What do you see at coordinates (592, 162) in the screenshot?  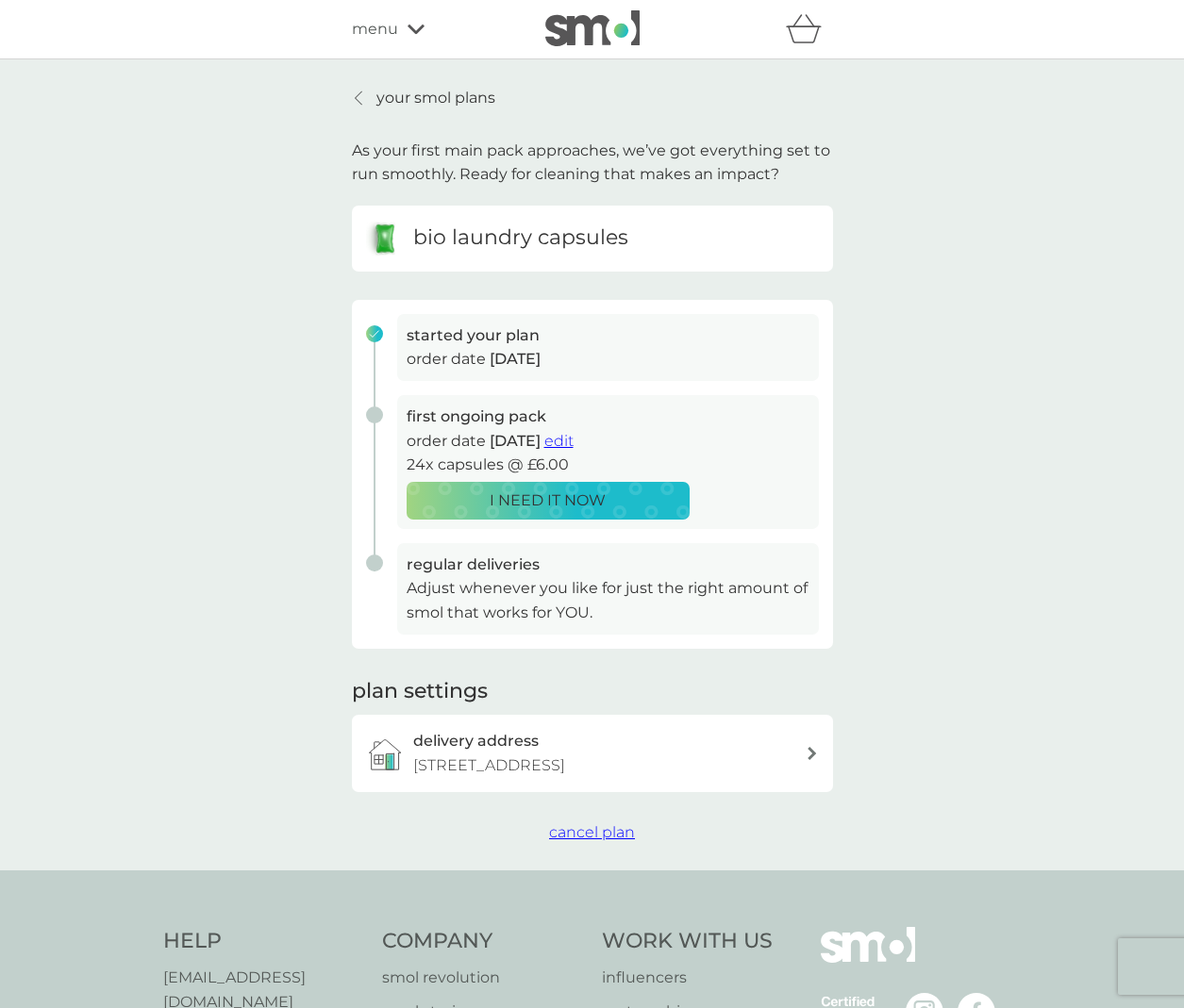 I see `p: As your first main pack approaches, we’ve got everything set to run smoothly. Ready for cleaning ...` at bounding box center [592, 162].